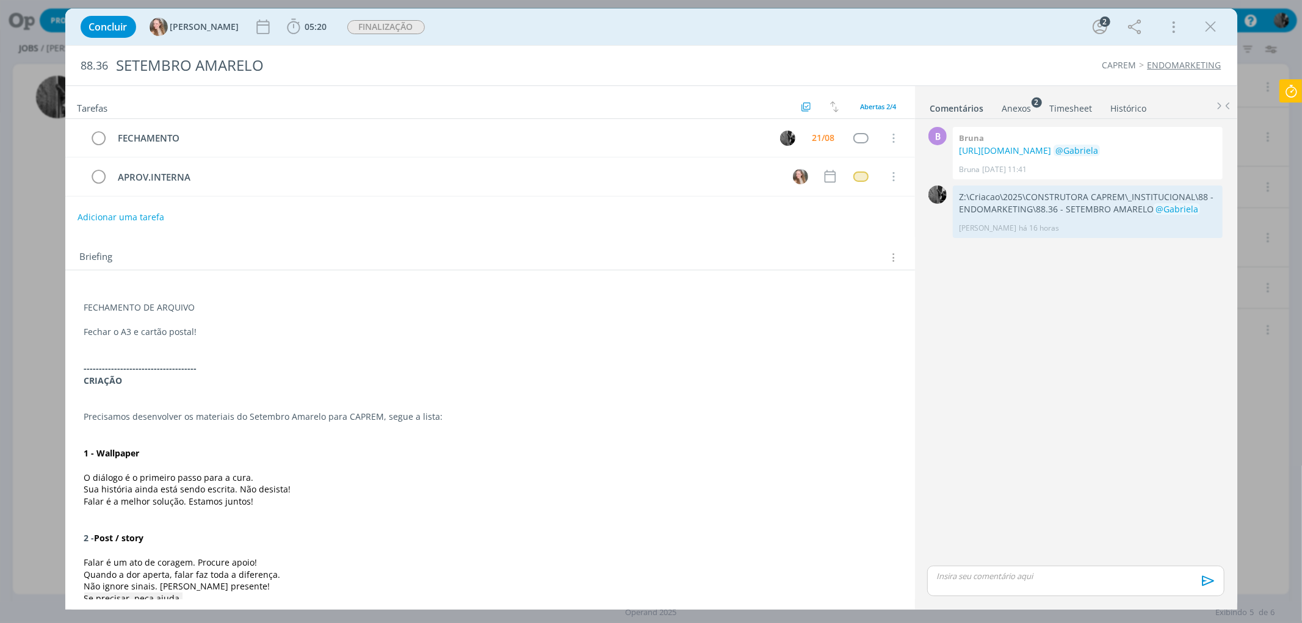 This screenshot has height=623, width=1302. I want to click on span: Briefing, so click(96, 258).